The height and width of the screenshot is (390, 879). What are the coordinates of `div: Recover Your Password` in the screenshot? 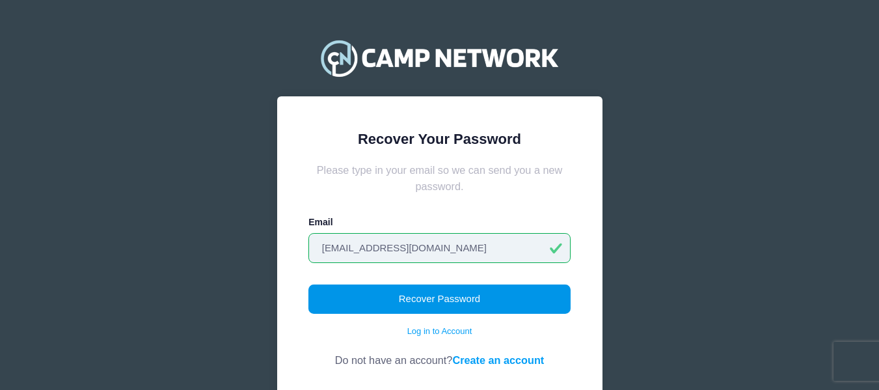 It's located at (439, 139).